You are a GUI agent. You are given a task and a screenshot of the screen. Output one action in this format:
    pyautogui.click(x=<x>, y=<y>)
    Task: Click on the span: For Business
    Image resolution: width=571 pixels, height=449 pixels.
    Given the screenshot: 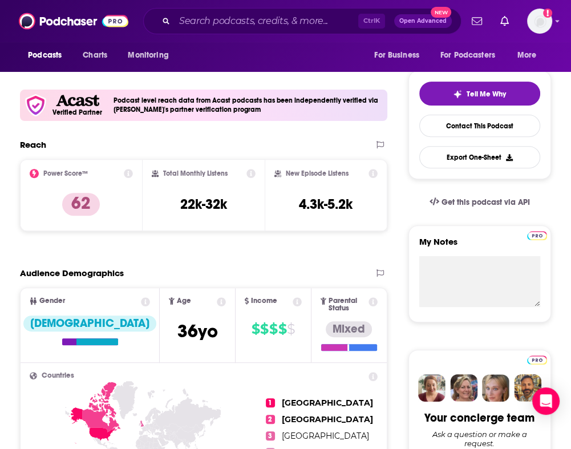 What is the action you would take?
    pyautogui.click(x=397, y=55)
    